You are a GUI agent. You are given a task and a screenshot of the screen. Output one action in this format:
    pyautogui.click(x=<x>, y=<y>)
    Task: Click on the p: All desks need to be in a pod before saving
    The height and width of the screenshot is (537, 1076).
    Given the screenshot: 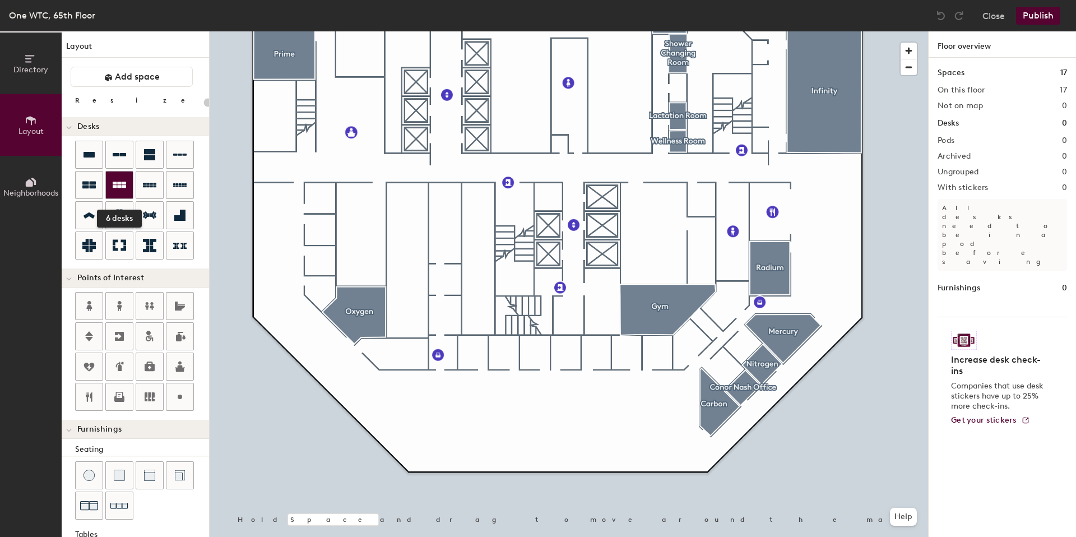 What is the action you would take?
    pyautogui.click(x=1002, y=235)
    